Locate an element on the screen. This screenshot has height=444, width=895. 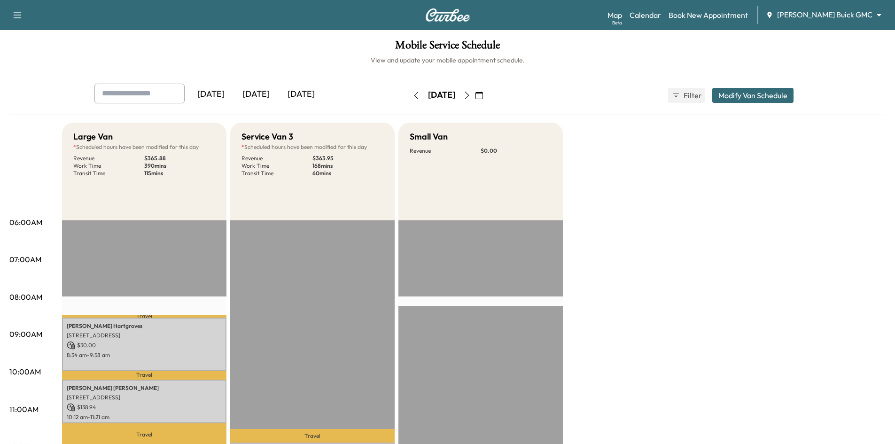
p: 8:34 am - 9:58 am is located at coordinates (144, 355).